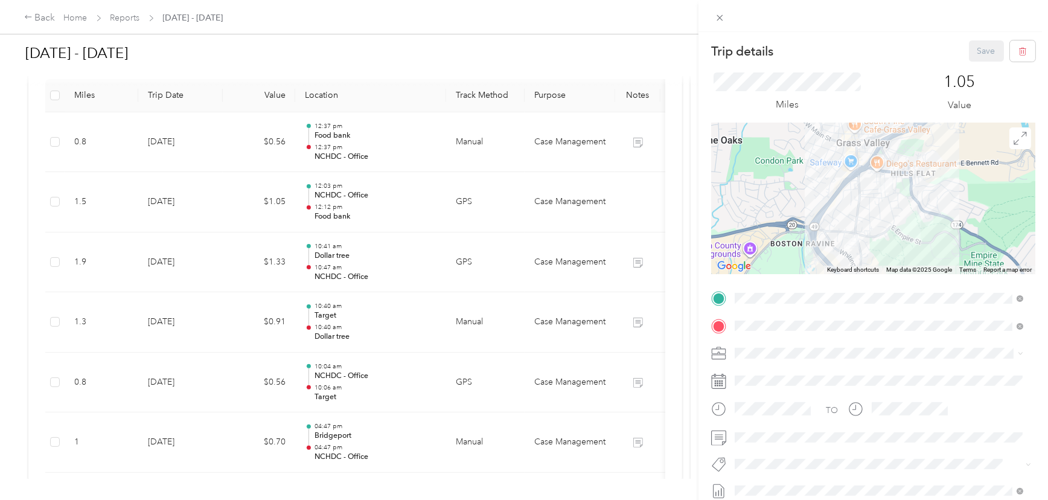  What do you see at coordinates (742, 51) in the screenshot?
I see `p: Trip details` at bounding box center [742, 51].